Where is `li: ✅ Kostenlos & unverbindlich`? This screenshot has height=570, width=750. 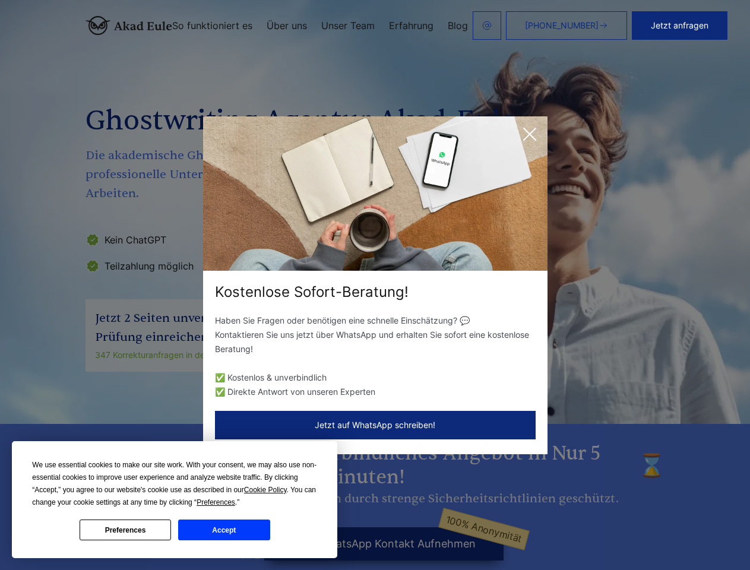
li: ✅ Kostenlos & unverbindlich is located at coordinates (375, 378).